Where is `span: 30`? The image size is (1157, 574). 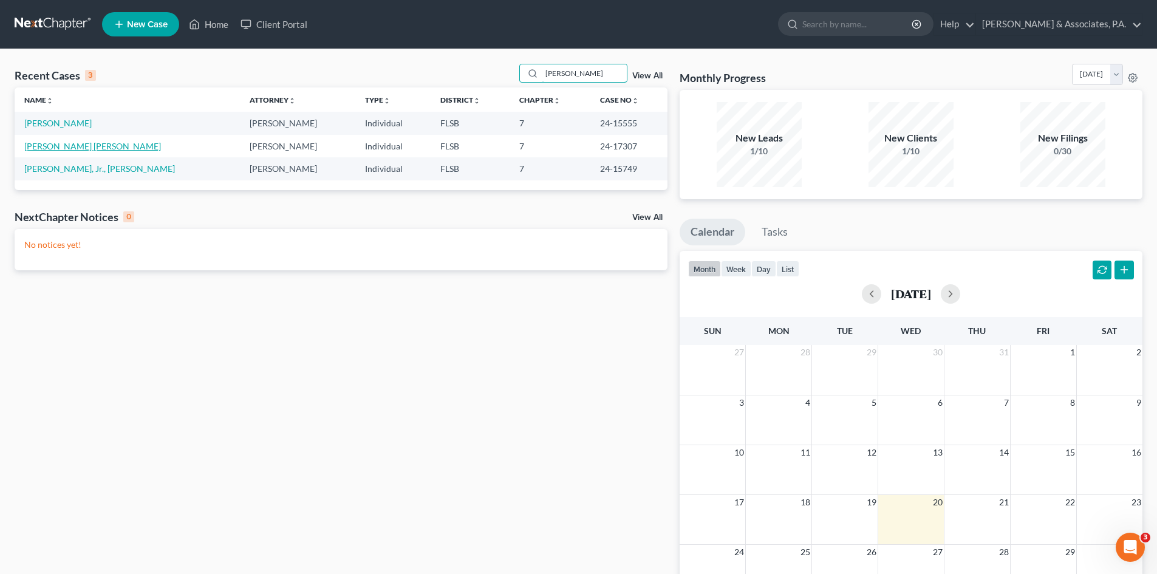 span: 30 is located at coordinates (938, 352).